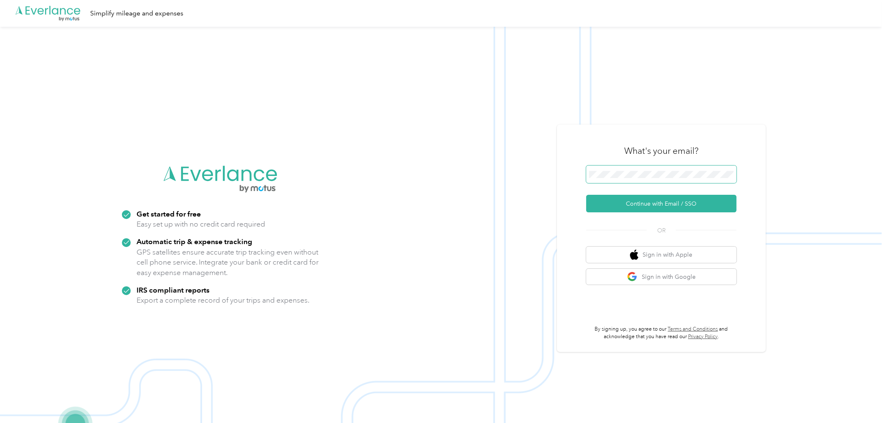  Describe the element at coordinates (228, 262) in the screenshot. I see `p: GPS satellites ensure accurate trip tracking even without cell phone service. Integrate your bank...` at that location.